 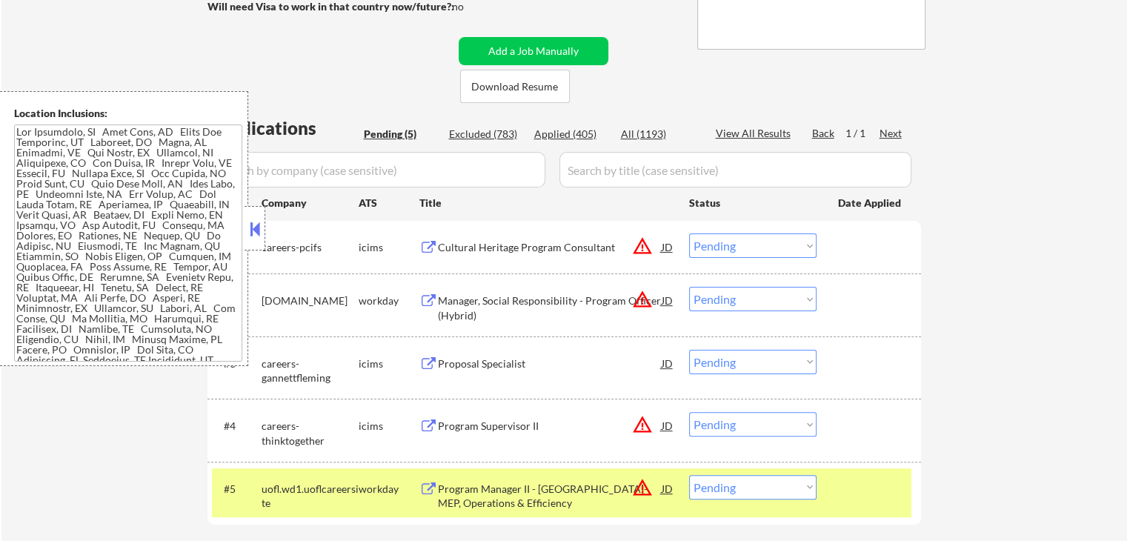 What do you see at coordinates (128, 113) in the screenshot?
I see `div: Location Inclusions:` at bounding box center [128, 113].